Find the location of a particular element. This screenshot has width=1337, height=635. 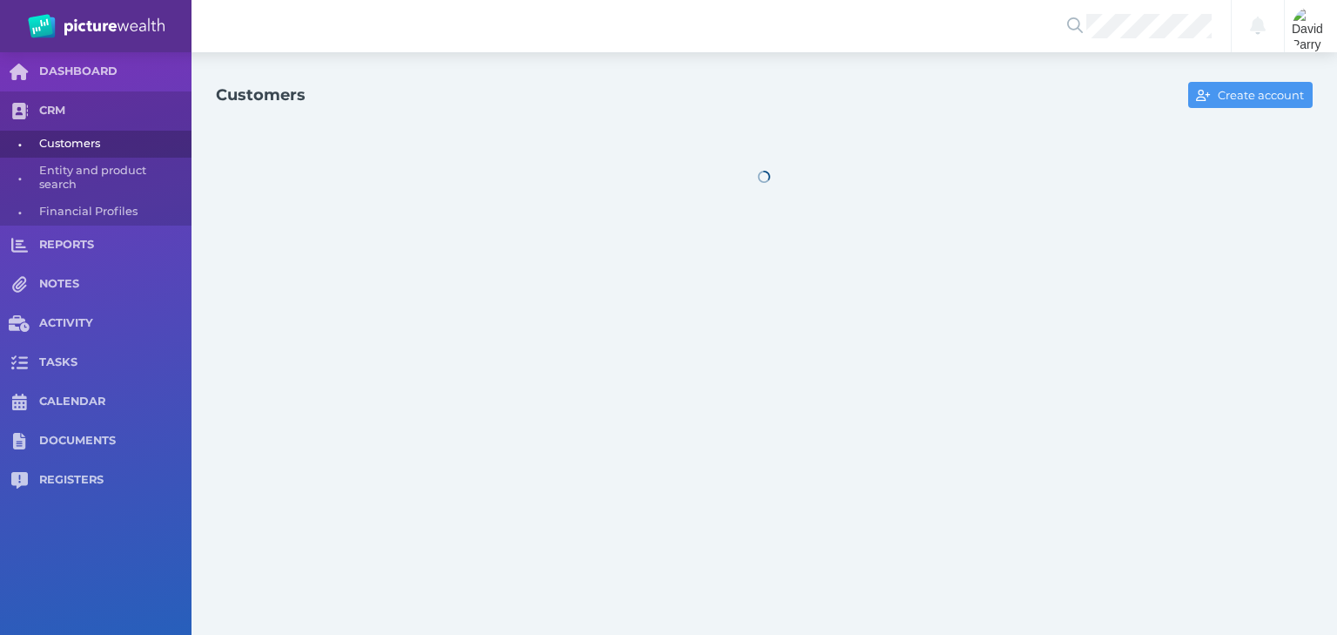

span: TASKS is located at coordinates (115, 362).